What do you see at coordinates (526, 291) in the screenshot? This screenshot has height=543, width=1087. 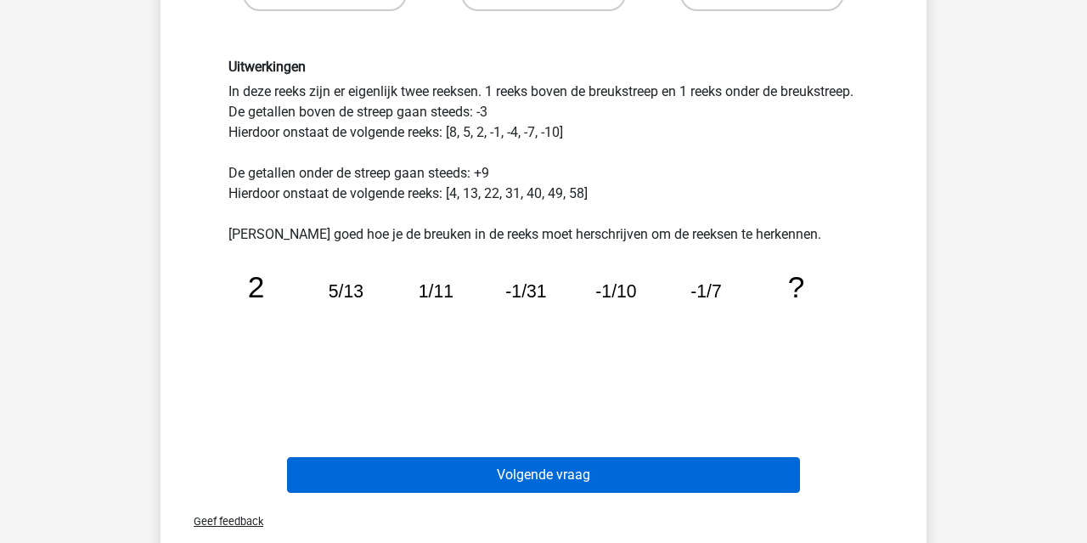 I see `tspan: -1/31` at bounding box center [526, 291].